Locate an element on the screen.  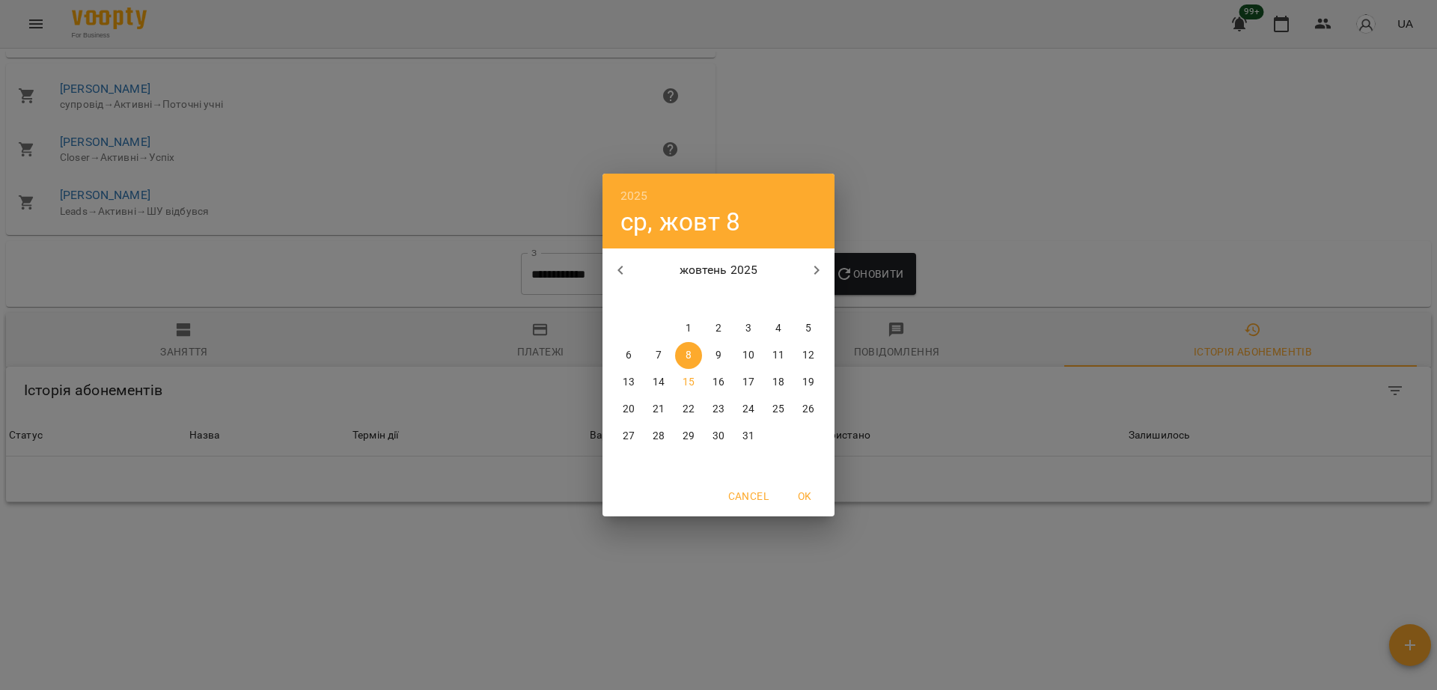
p: 25 is located at coordinates (778, 409).